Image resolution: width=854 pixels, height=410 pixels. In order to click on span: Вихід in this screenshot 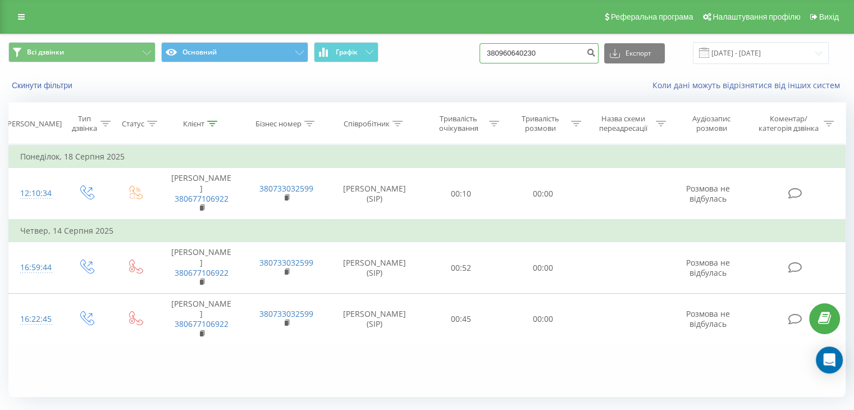, I will do `click(829, 17)`.